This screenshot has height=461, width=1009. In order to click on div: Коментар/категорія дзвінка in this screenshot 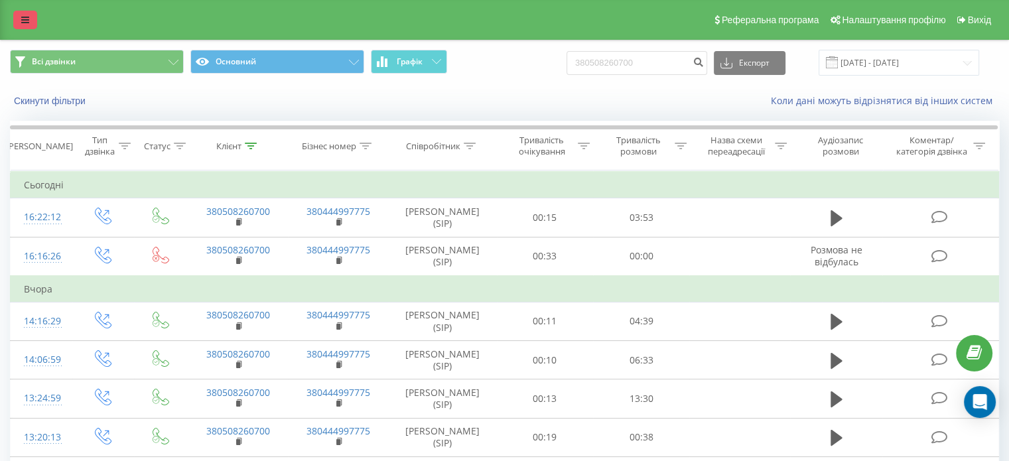, I will do `click(931, 146)`.